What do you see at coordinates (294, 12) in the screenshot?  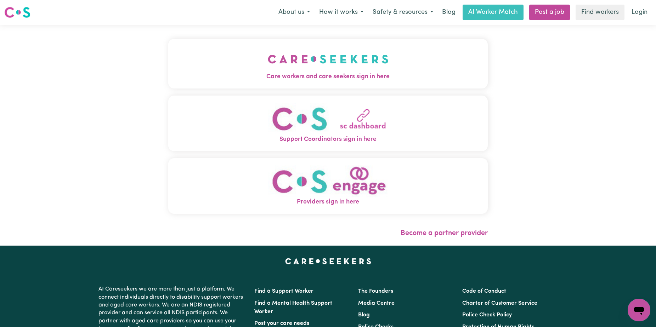 I see `button: About us` at bounding box center [294, 12].